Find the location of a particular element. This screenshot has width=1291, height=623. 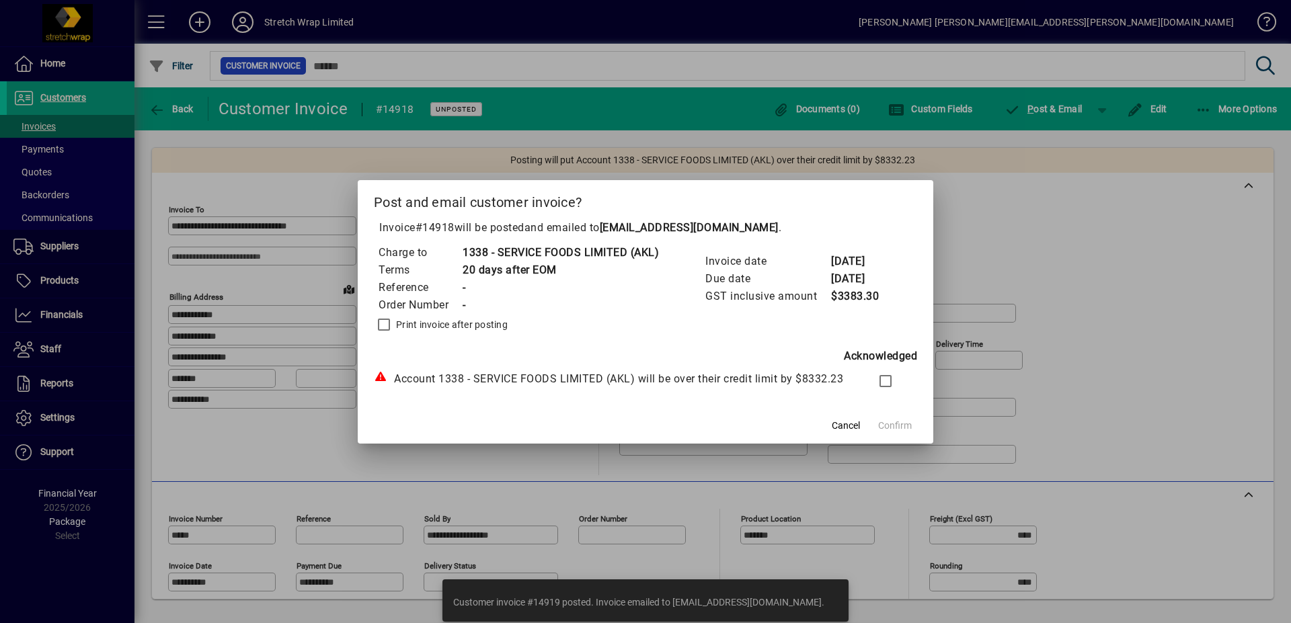

label: Print invoice after posting is located at coordinates (451, 325).